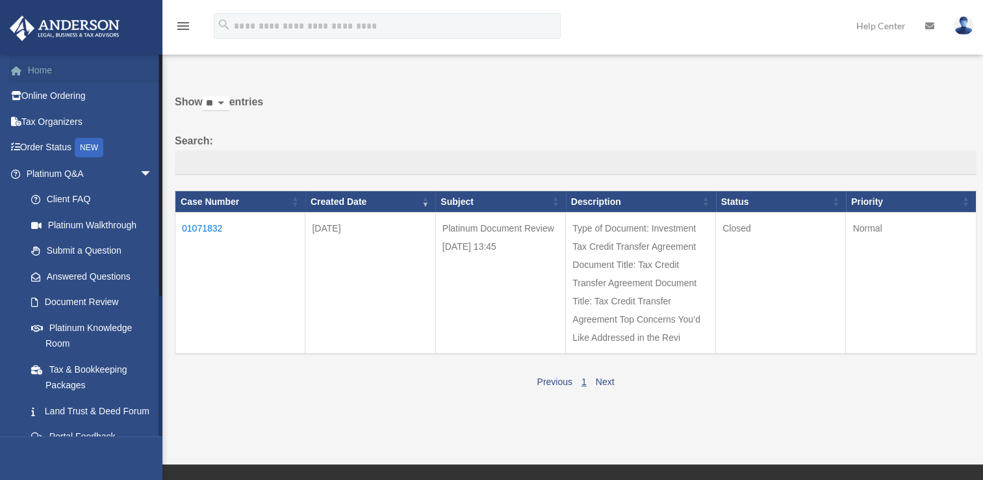 This screenshot has width=983, height=480. What do you see at coordinates (641, 283) in the screenshot?
I see `td: Type of Document: Investment Tax Credit Transfer Agreement Document Title: Tax Credit Transfer Ag...` at bounding box center [641, 283].